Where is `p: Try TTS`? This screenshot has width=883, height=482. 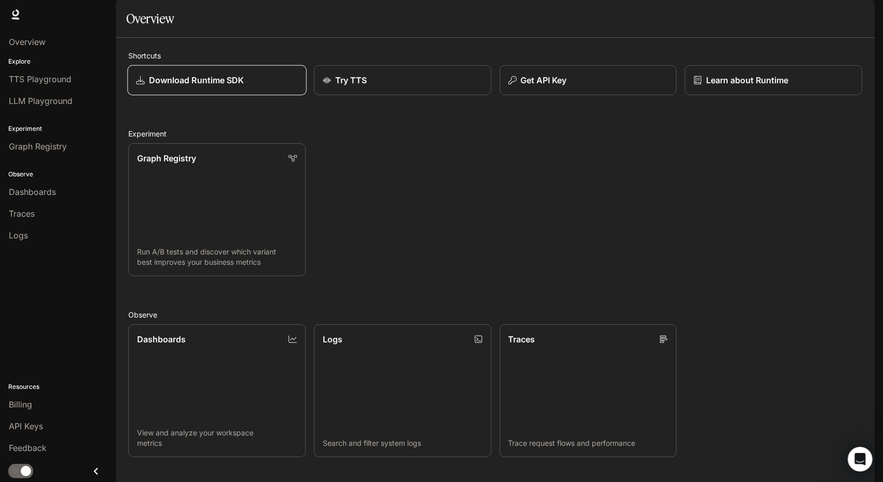 p: Try TTS is located at coordinates (351, 80).